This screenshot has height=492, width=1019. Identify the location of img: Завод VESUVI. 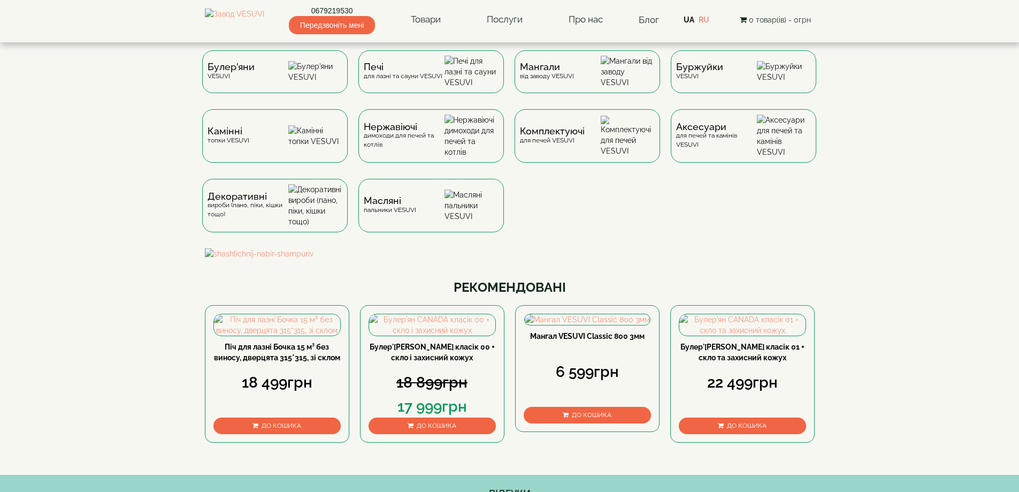
(234, 20).